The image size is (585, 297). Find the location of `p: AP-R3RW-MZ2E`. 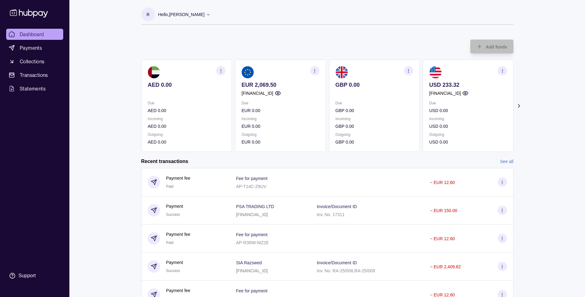

p: AP-R3RW-MZ2E is located at coordinates (253, 243).